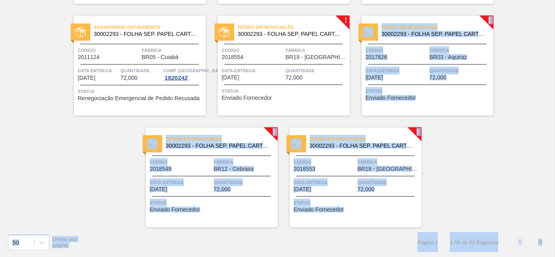  I want to click on span: 02/10/2025, so click(375, 78).